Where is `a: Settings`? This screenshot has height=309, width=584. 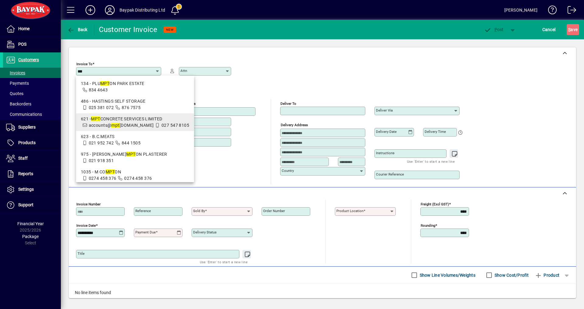
a: Settings is located at coordinates (32, 189).